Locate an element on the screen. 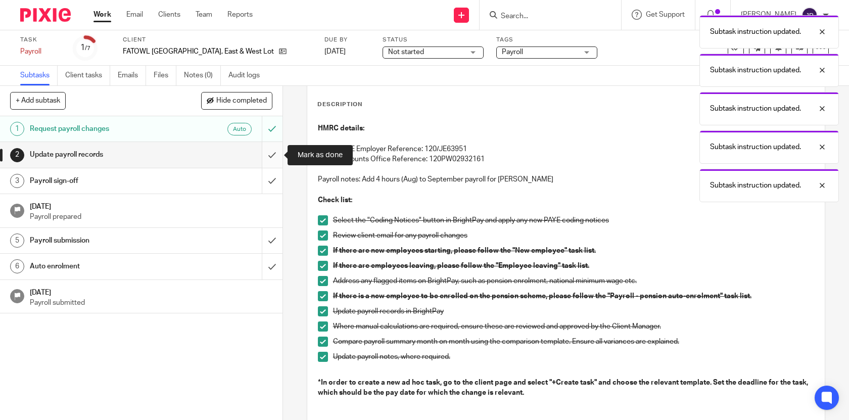 This screenshot has width=849, height=420. strong: *In order to create a new ad hoc task, go to the client page and select "+Create task" and choose... is located at coordinates (563, 388).